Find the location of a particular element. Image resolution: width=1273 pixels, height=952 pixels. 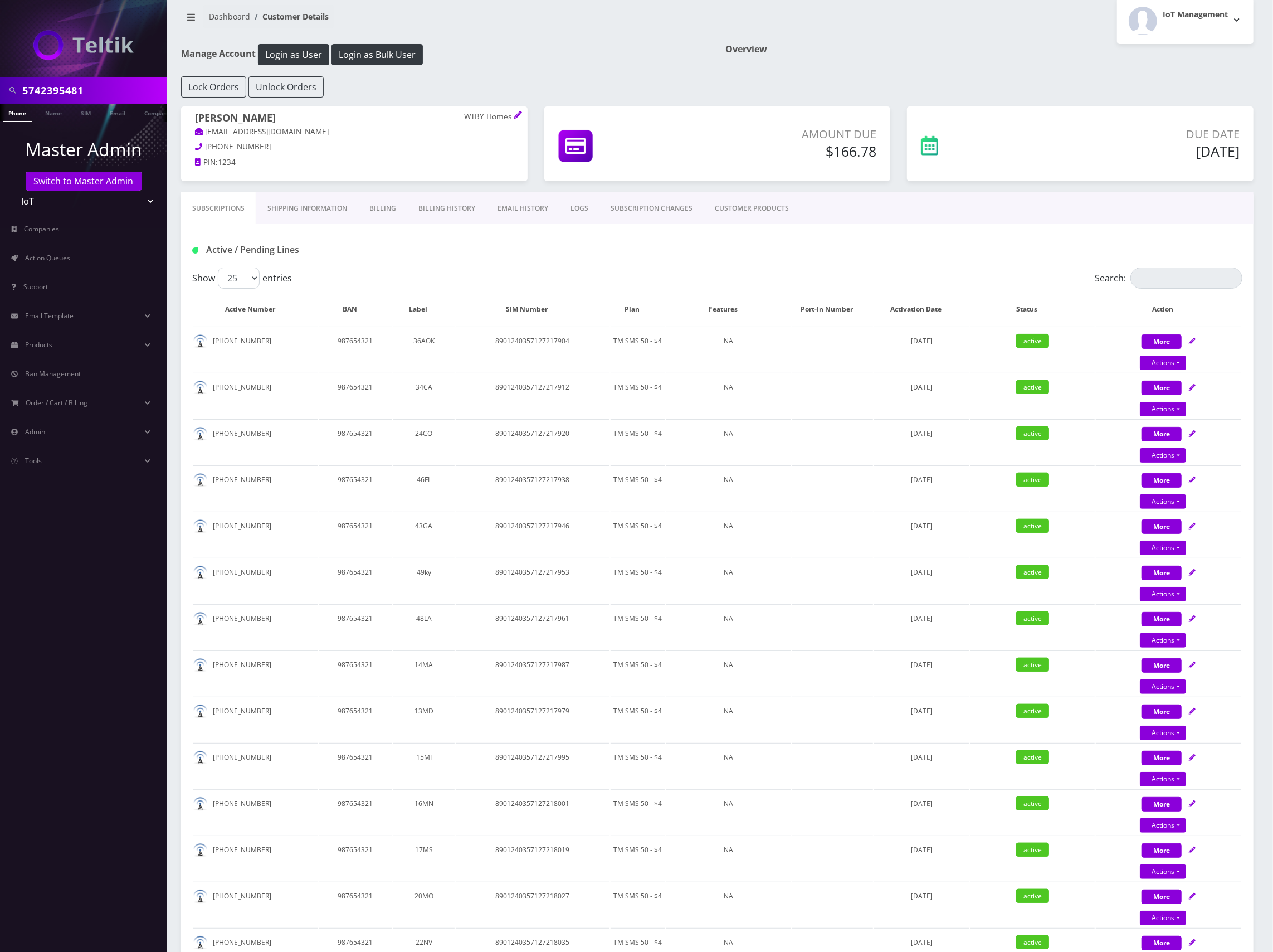

td: 8901240357127217904 is located at coordinates (533, 349).